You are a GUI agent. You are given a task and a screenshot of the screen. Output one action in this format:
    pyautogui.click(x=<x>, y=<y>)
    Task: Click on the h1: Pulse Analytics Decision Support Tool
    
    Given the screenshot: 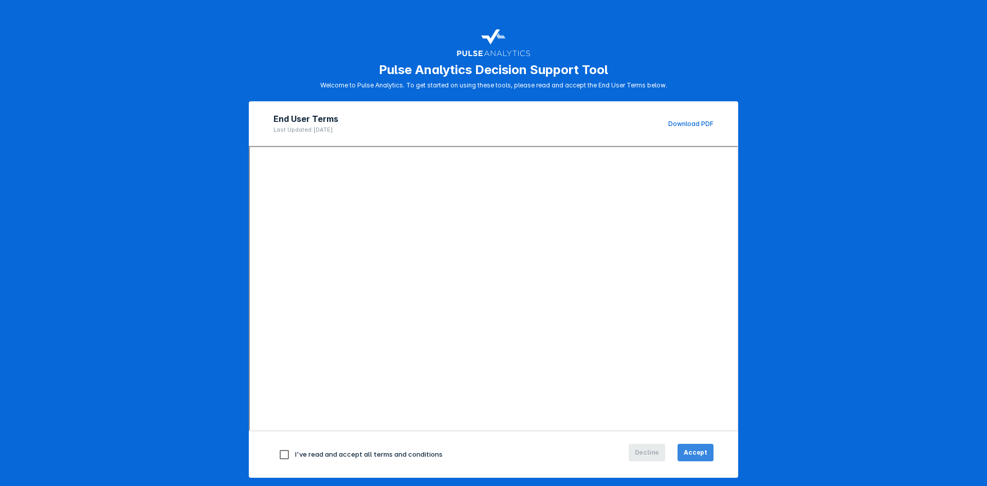 What is the action you would take?
    pyautogui.click(x=493, y=69)
    